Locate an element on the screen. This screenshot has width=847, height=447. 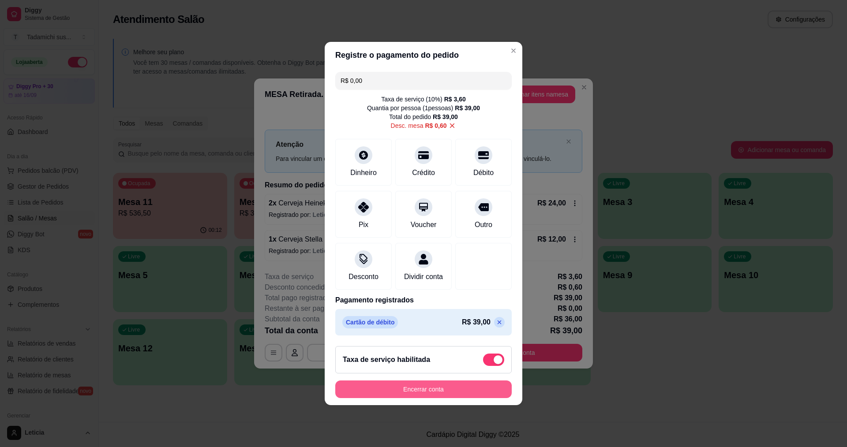
h2: Taxa de serviço habilitada is located at coordinates (386, 360).